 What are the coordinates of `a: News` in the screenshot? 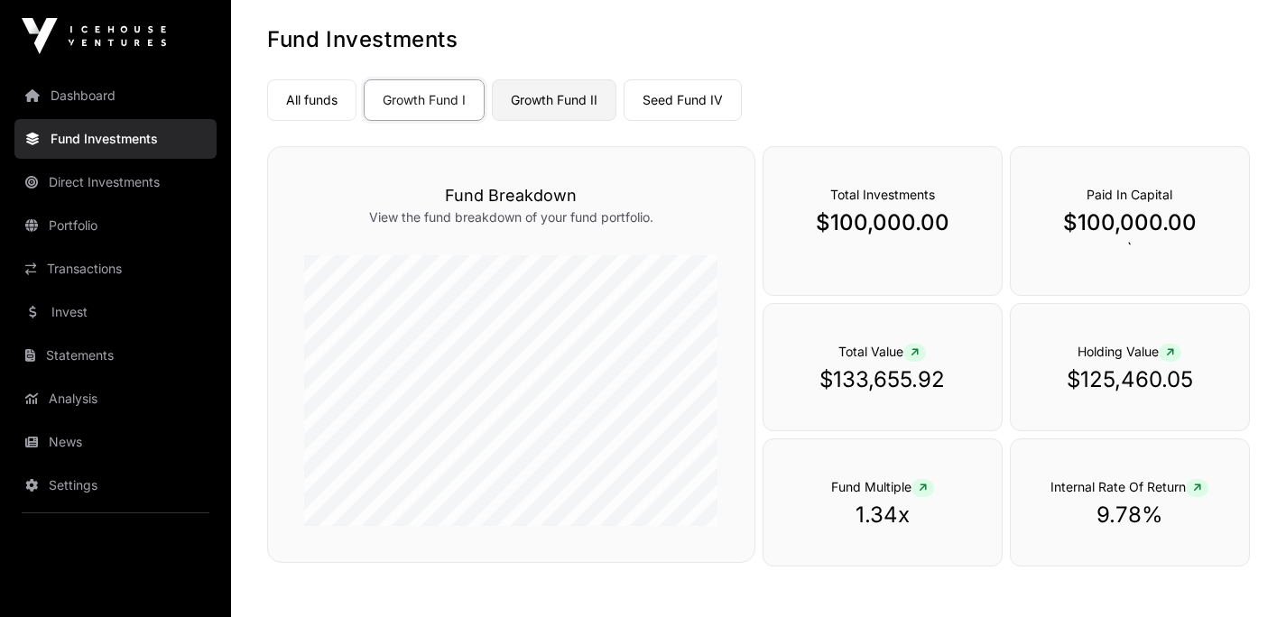 It's located at (115, 442).